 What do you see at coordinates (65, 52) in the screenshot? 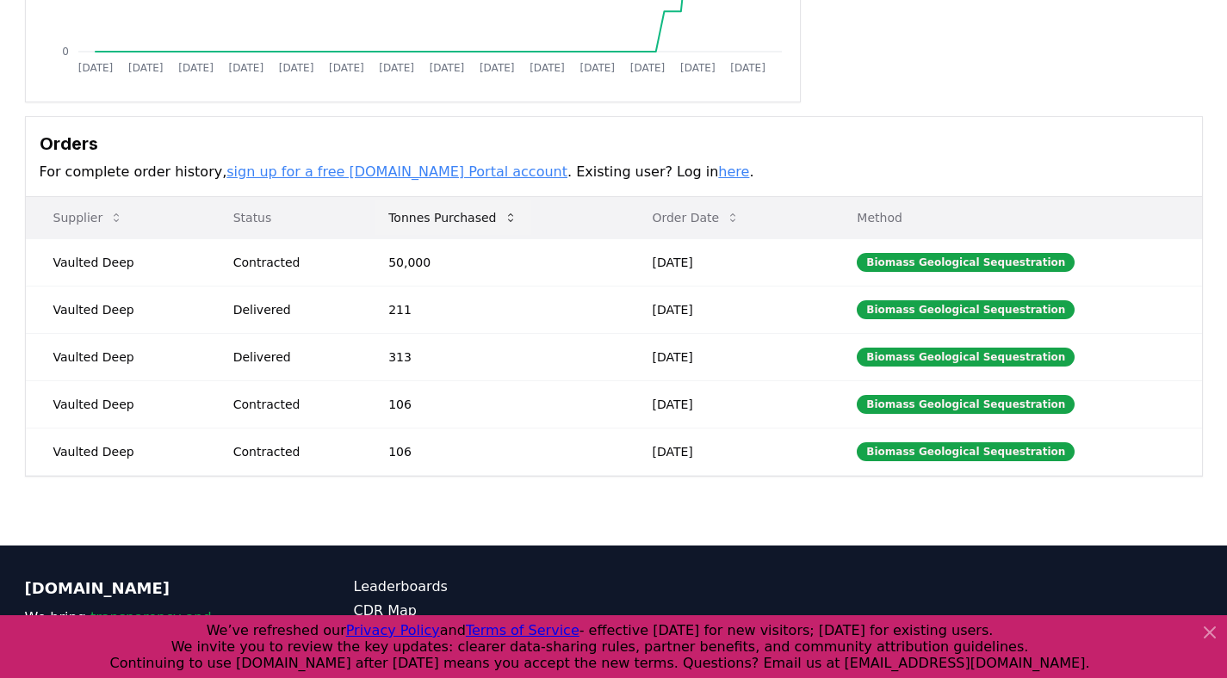
I see `tspan: 0` at bounding box center [65, 52].